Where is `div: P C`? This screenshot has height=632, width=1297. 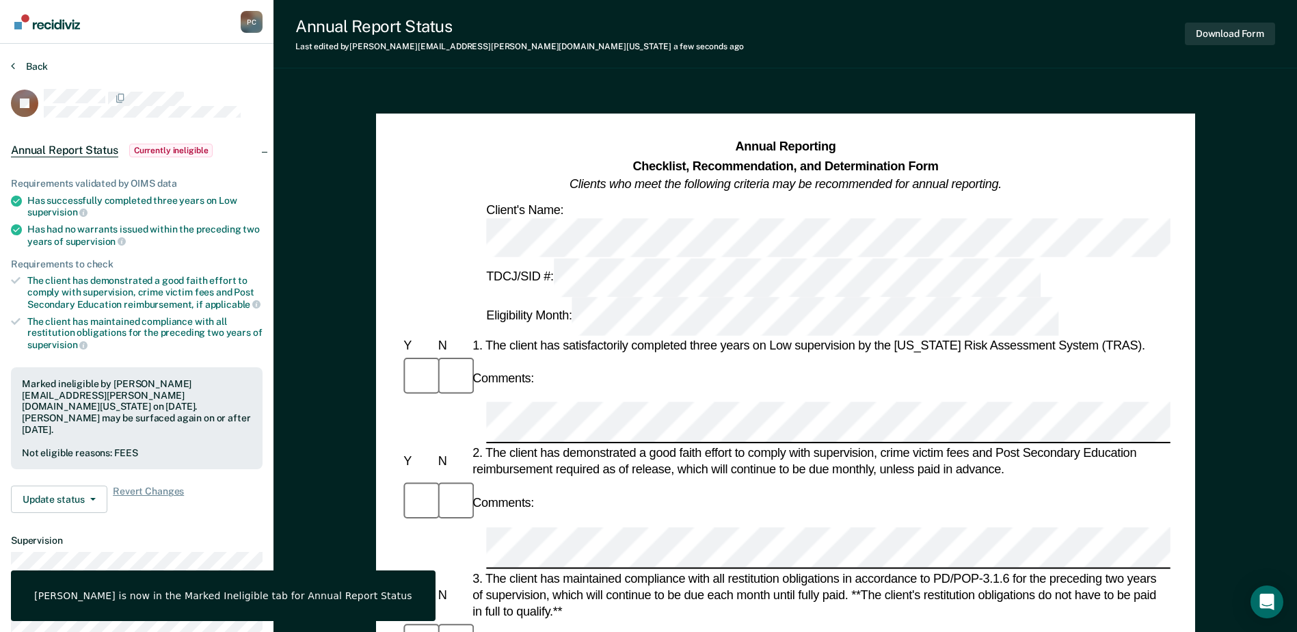 div: P C is located at coordinates (252, 22).